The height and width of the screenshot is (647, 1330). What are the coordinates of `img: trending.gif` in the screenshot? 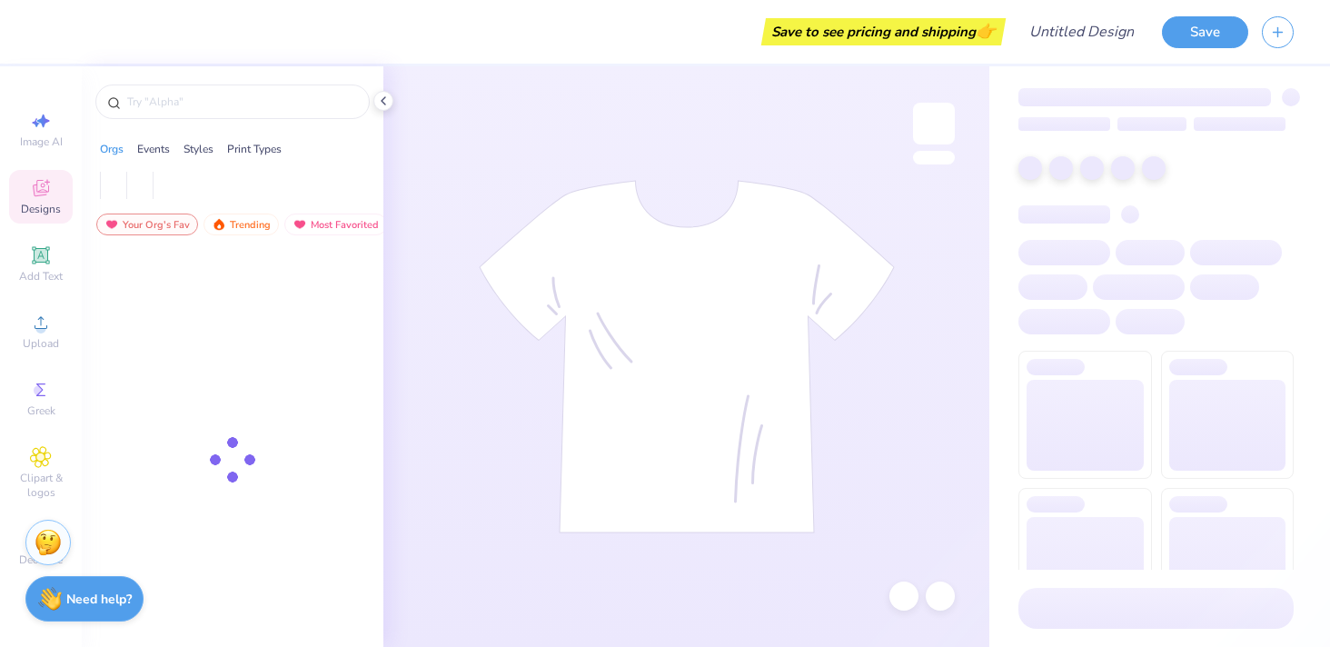 It's located at (219, 224).